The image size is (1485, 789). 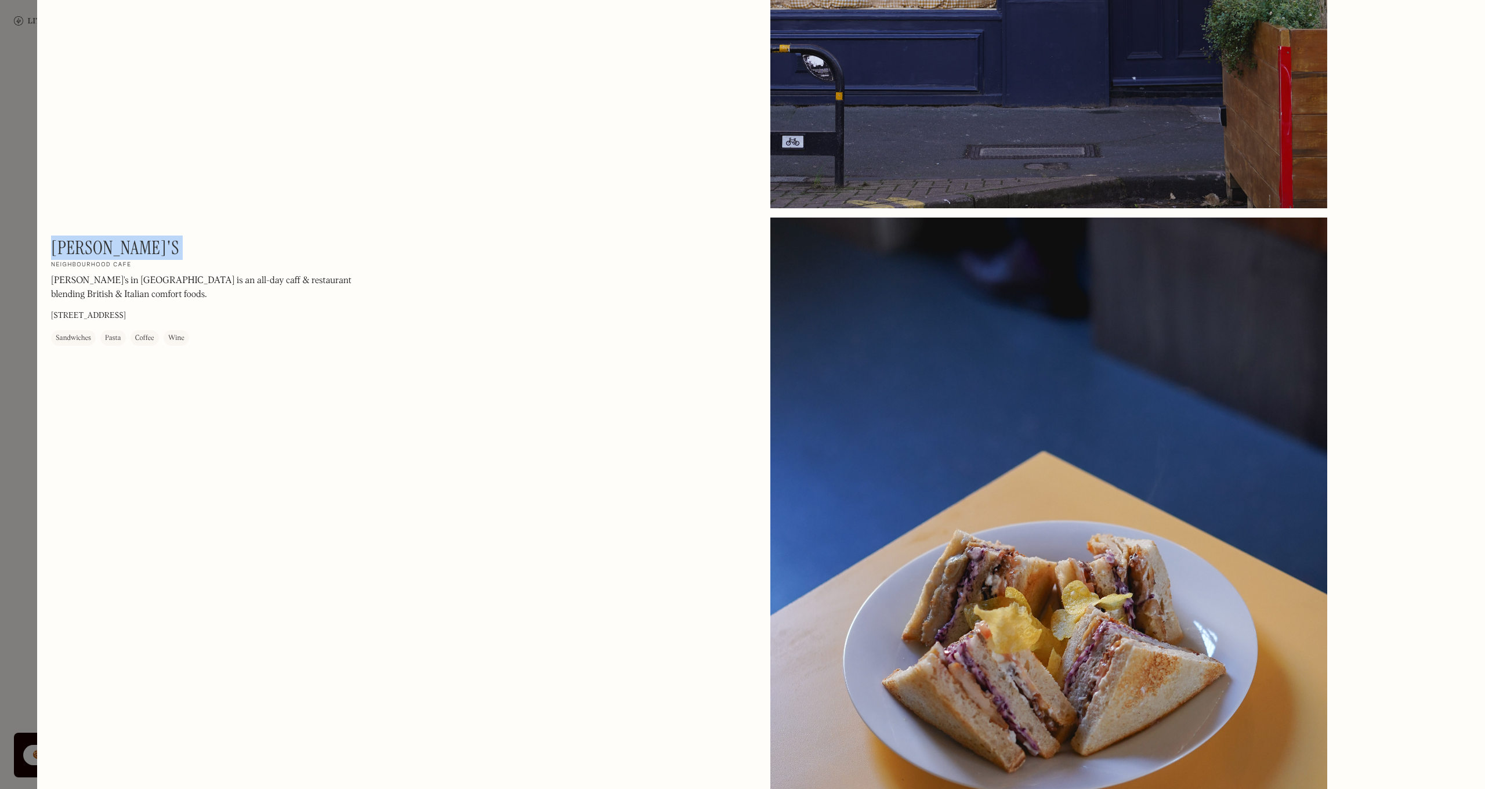 What do you see at coordinates (91, 265) in the screenshot?
I see `h2: Neighbourhood cafe` at bounding box center [91, 265].